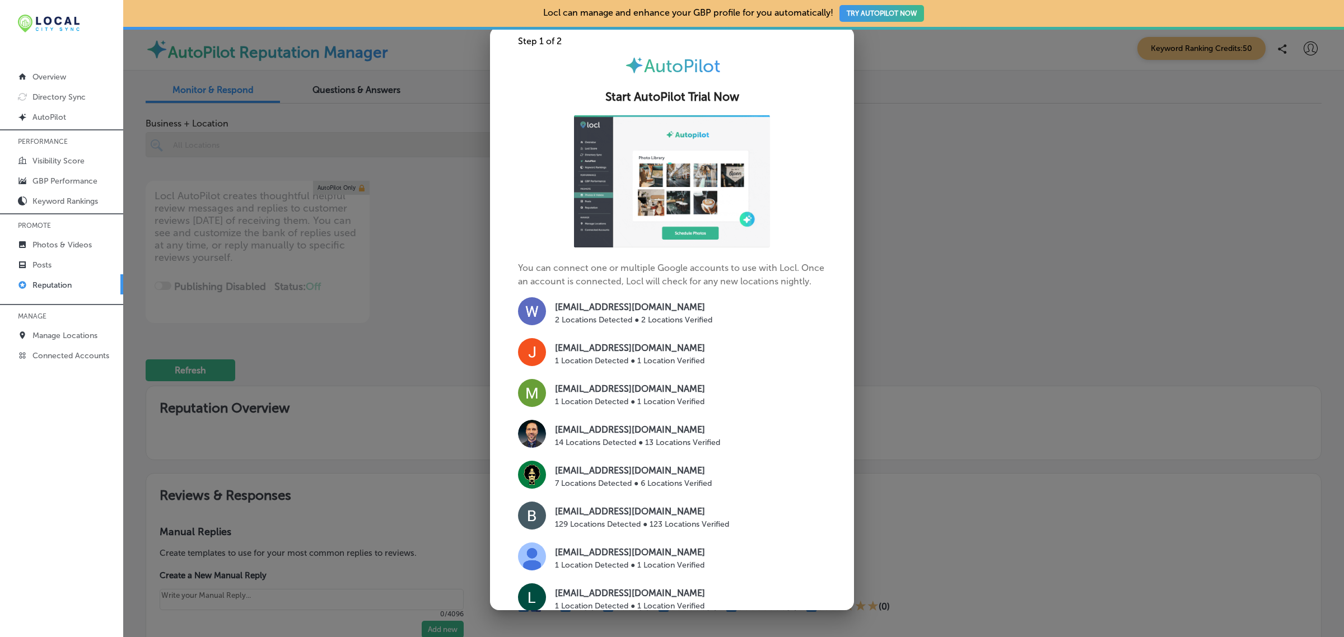  I want to click on h2: Start AutoPilot Trial Now, so click(672, 97).